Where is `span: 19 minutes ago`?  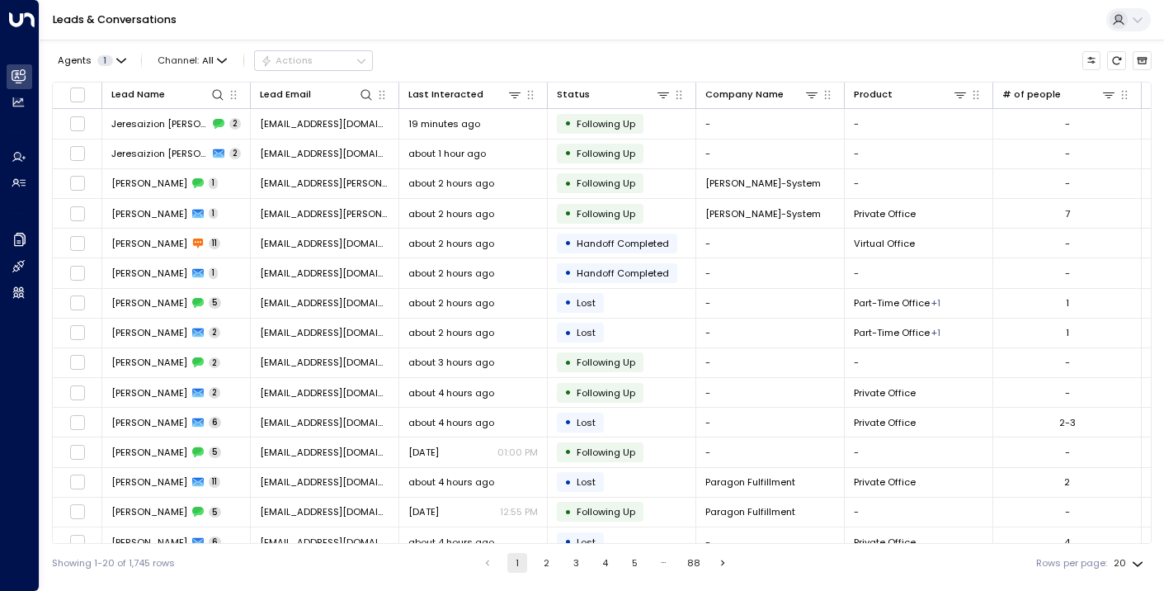 span: 19 minutes ago is located at coordinates (444, 124).